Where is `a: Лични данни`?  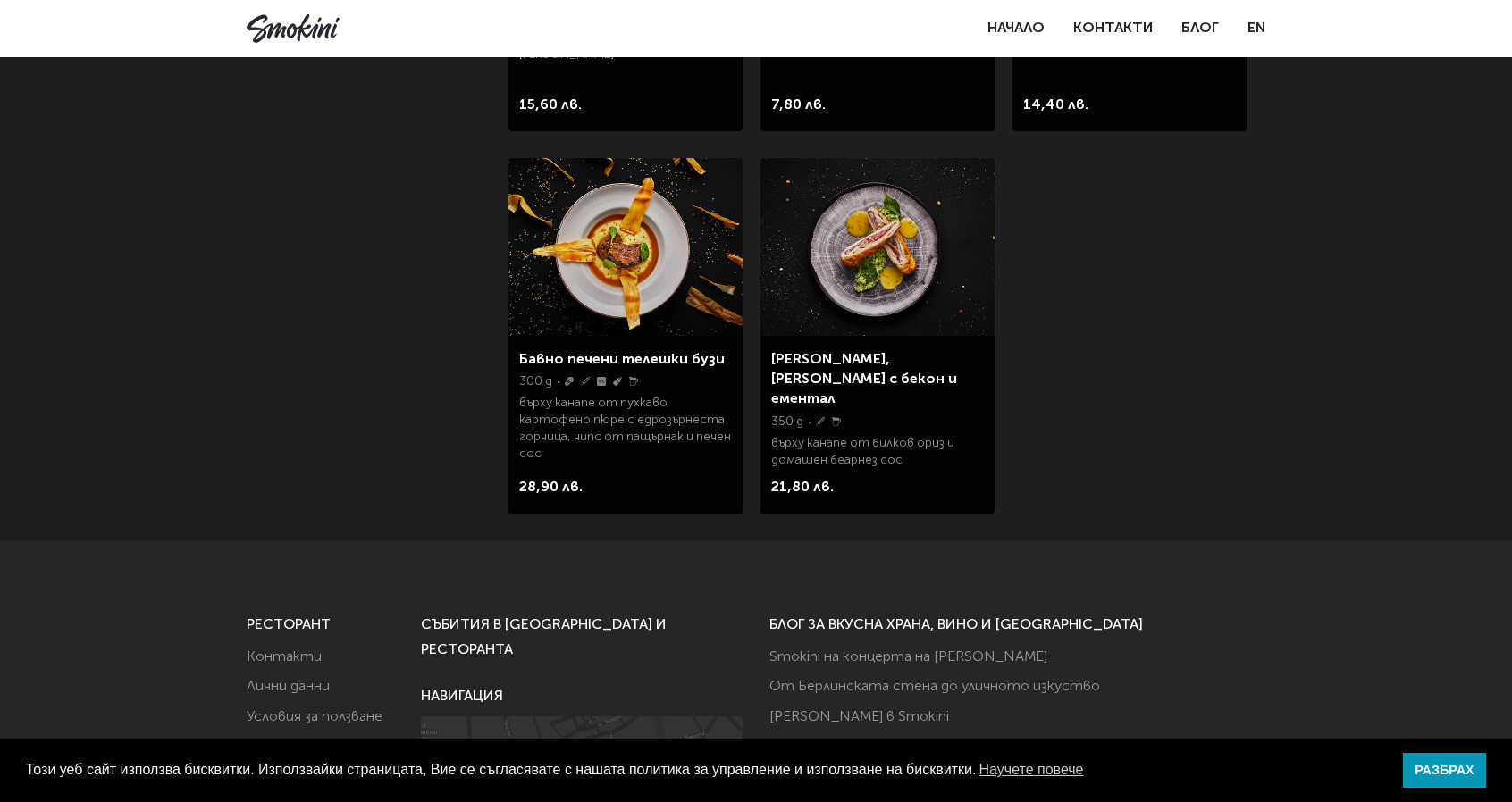 a: Лични данни is located at coordinates (288, 687).